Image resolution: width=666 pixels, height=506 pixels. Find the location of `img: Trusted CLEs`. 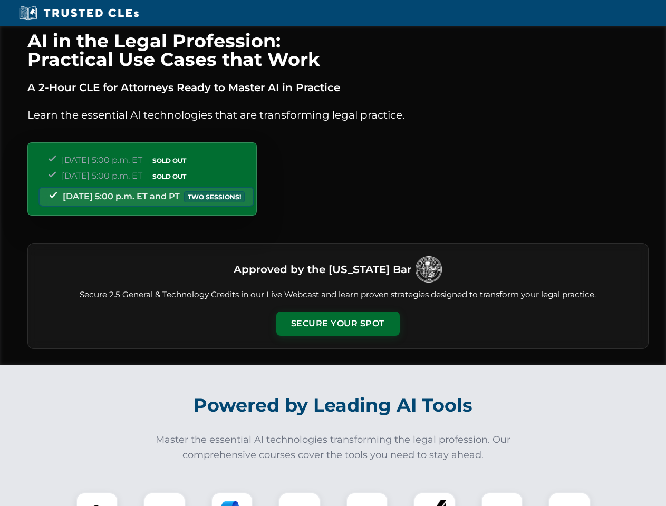

img: Trusted CLEs is located at coordinates (79, 13).